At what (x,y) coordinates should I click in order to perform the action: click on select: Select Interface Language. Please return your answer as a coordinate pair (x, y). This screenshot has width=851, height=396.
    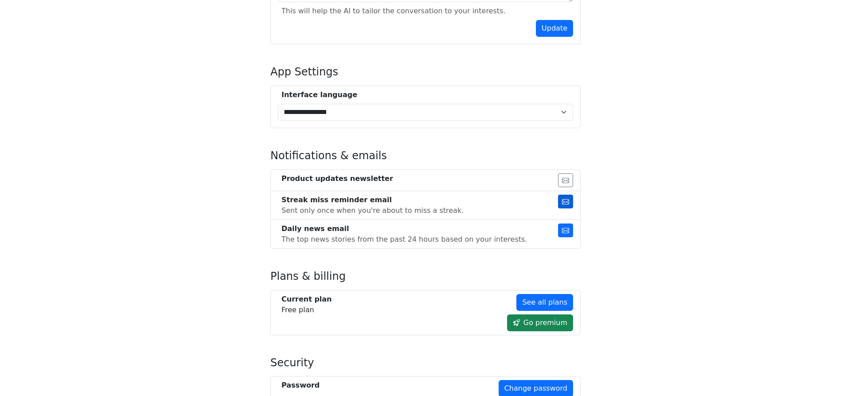
    Looking at the image, I should click on (425, 112).